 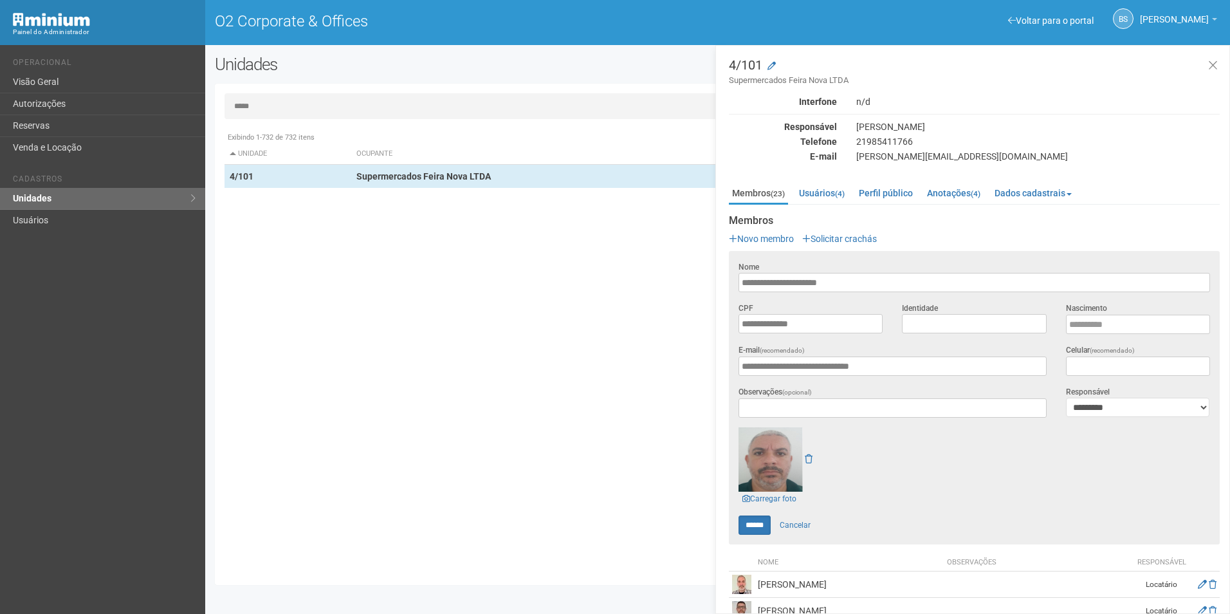 What do you see at coordinates (770, 499) in the screenshot?
I see `a: Carregar foto` at bounding box center [770, 499].